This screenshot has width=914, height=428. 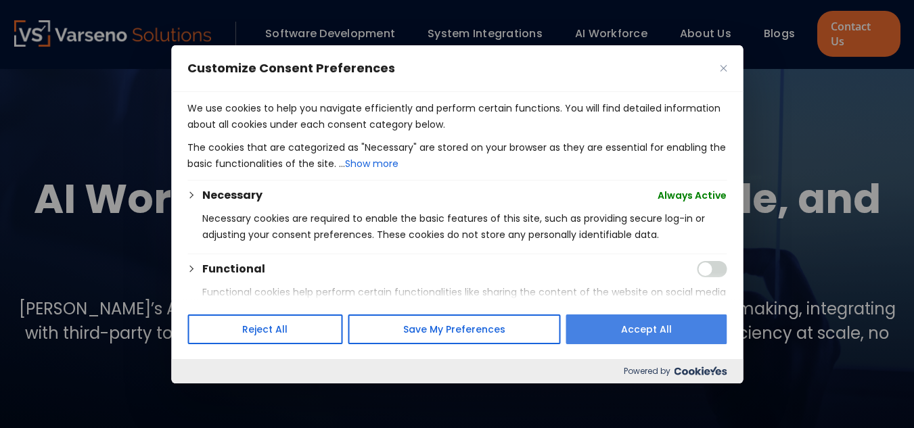 What do you see at coordinates (233, 269) in the screenshot?
I see `button: Functional` at bounding box center [233, 269].